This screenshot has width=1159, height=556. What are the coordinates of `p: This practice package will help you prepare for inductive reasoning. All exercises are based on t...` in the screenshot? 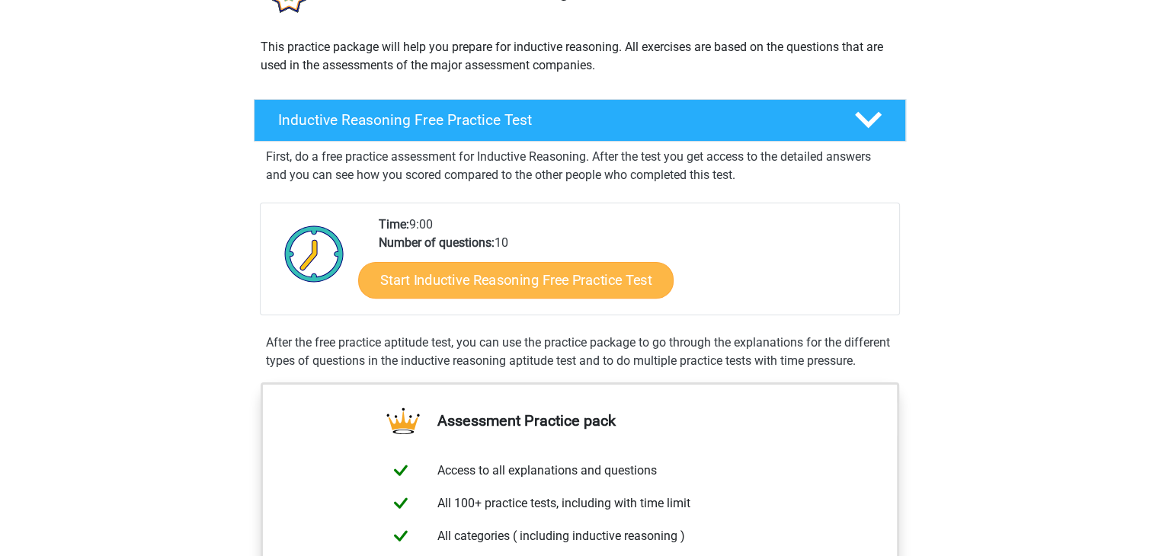 It's located at (580, 56).